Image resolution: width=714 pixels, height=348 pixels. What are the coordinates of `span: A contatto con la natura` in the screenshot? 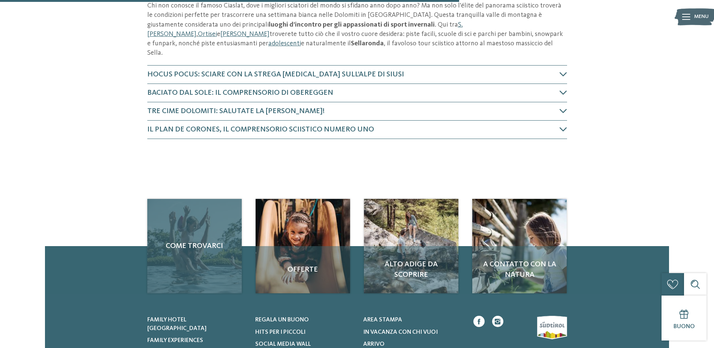 It's located at (519, 270).